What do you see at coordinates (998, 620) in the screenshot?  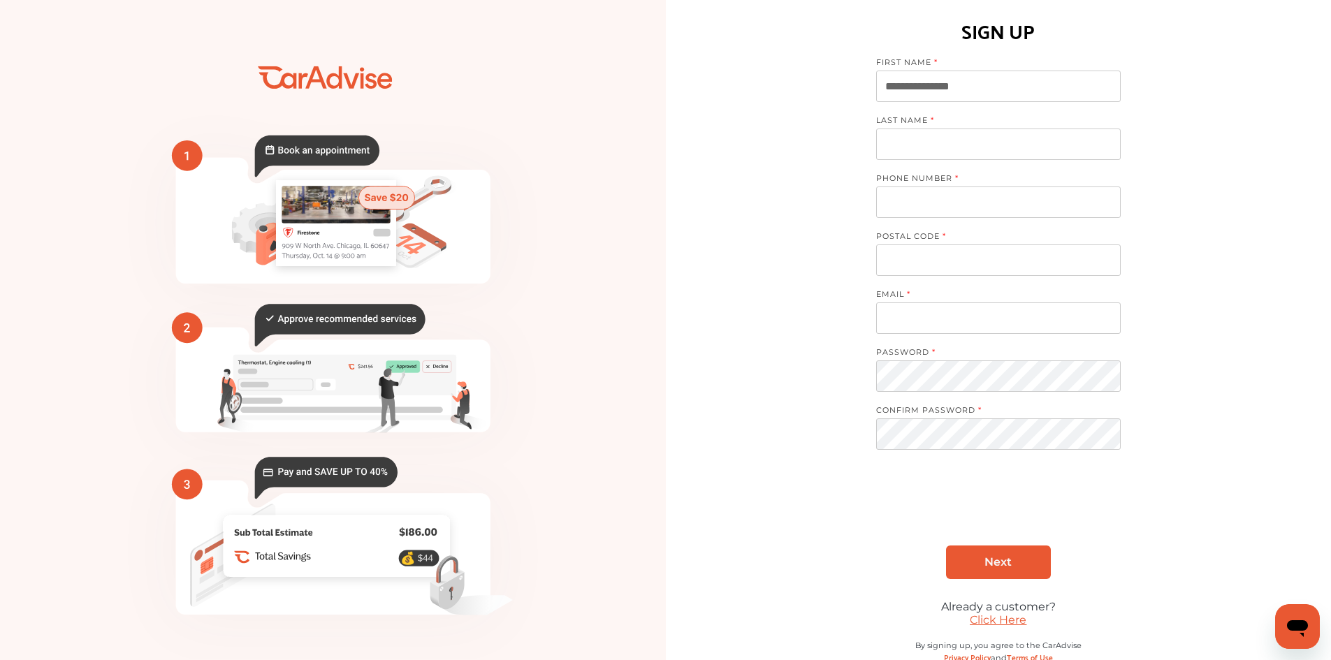 I see `a: Click Here` at bounding box center [998, 620].